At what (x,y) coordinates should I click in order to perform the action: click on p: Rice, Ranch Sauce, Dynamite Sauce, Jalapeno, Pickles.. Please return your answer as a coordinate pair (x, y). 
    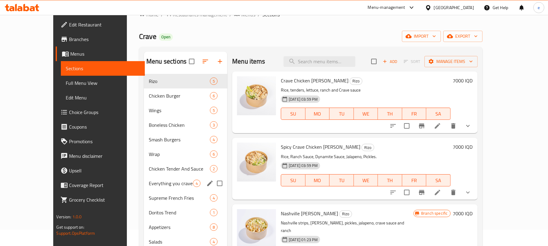
    Looking at the image, I should click on (365, 157).